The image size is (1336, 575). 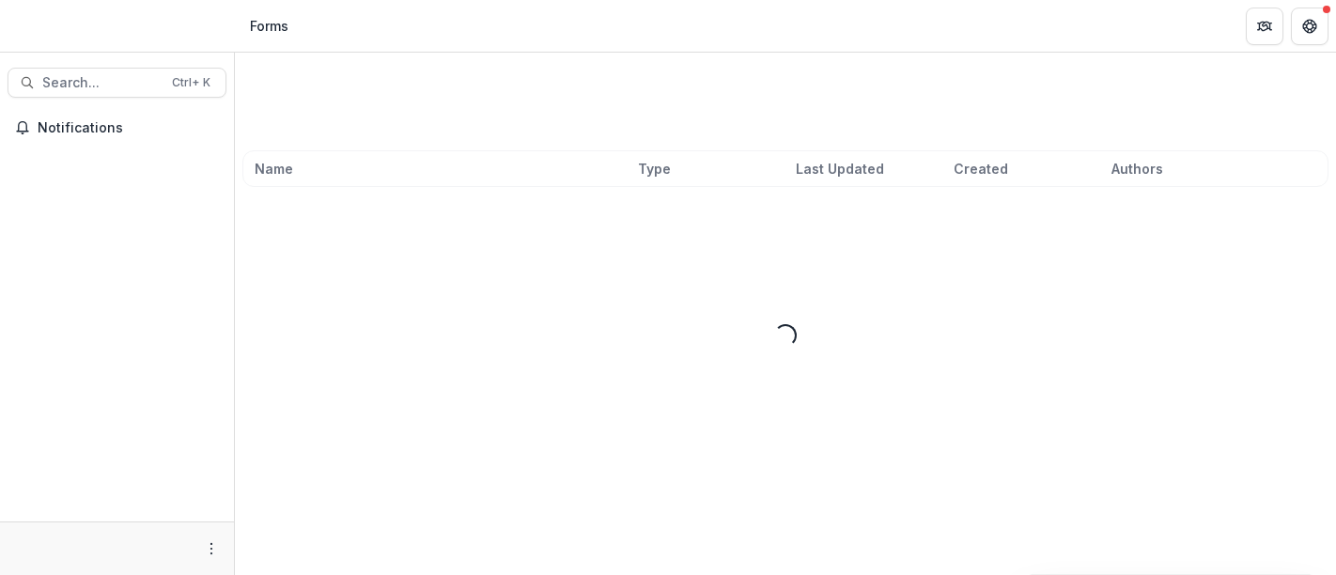 What do you see at coordinates (117, 128) in the screenshot?
I see `button: Notifications` at bounding box center [117, 128].